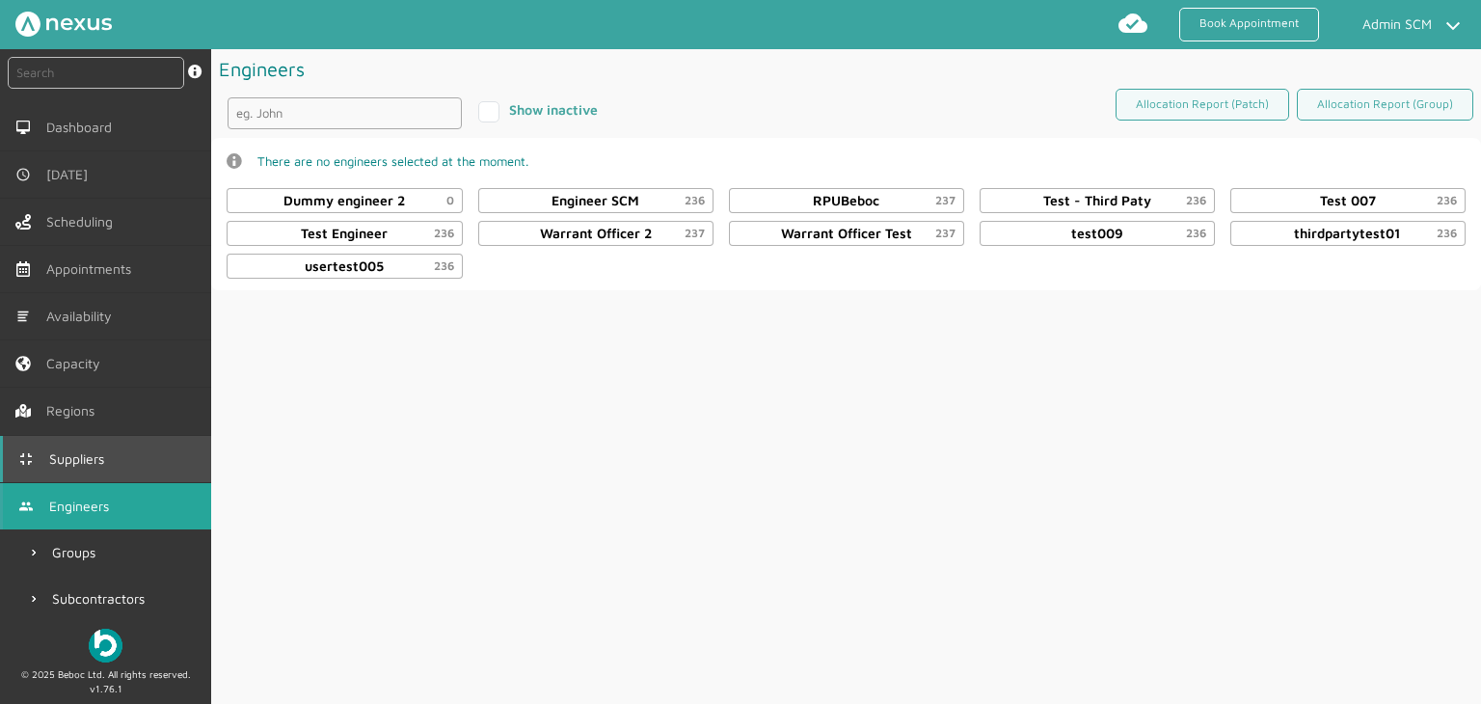  Describe the element at coordinates (102, 599) in the screenshot. I see `span: Subcontractors` at that location.